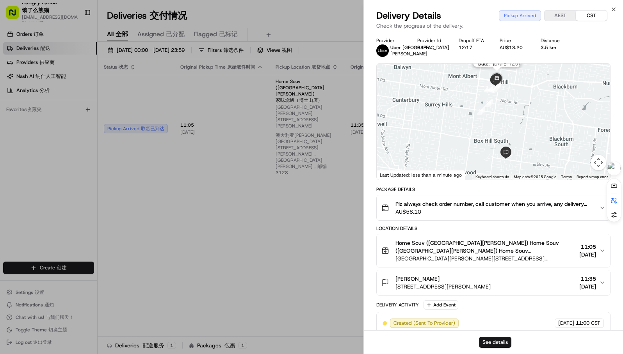 The width and height of the screenshot is (623, 354). I want to click on span: 8月7日, so click(77, 145).